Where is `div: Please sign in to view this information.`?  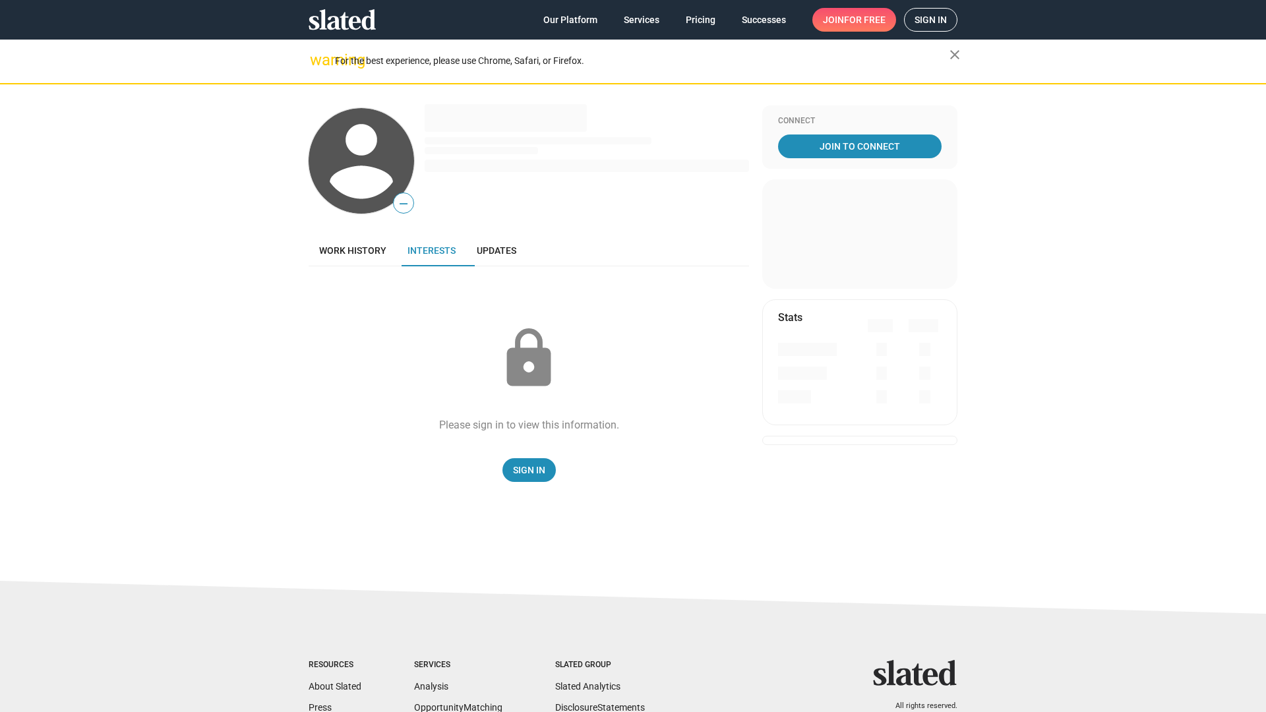
div: Please sign in to view this information. is located at coordinates (529, 425).